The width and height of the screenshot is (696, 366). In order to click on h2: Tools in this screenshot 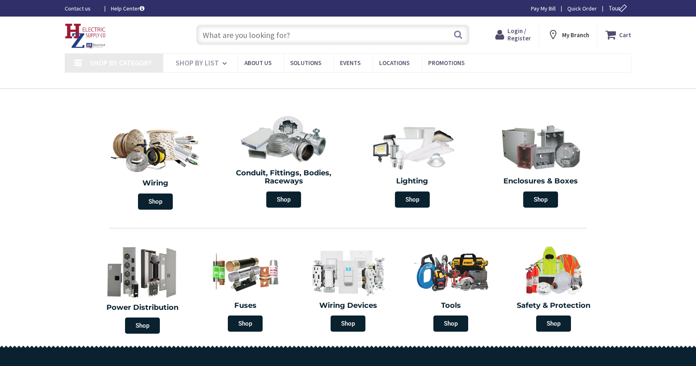, I will do `click(451, 306)`.